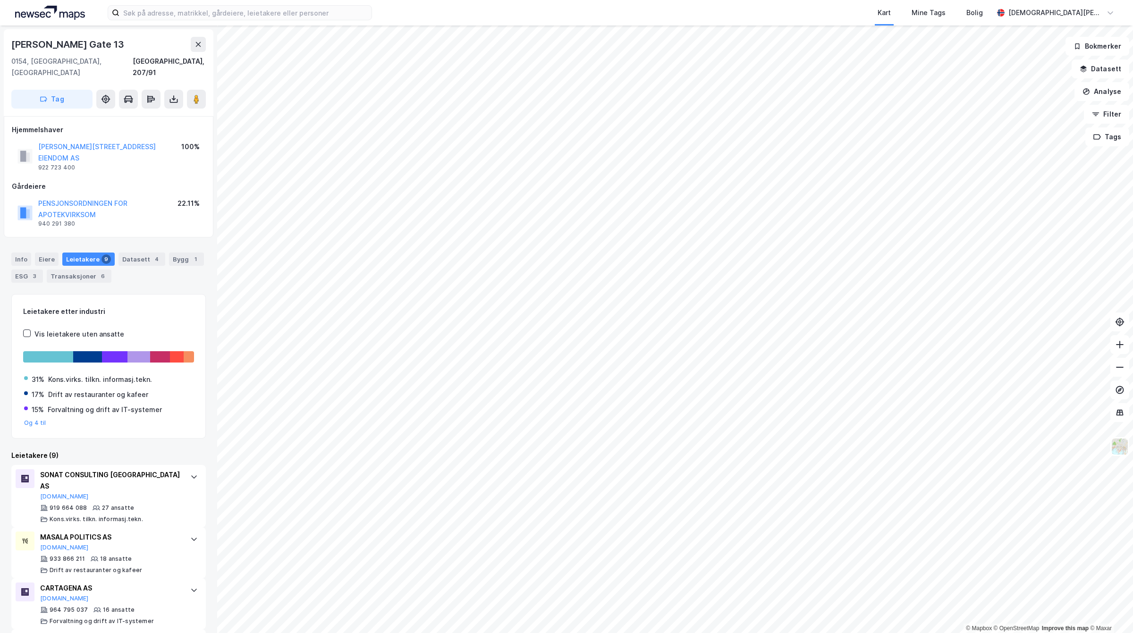 The height and width of the screenshot is (633, 1133). I want to click on div: ESG, so click(27, 276).